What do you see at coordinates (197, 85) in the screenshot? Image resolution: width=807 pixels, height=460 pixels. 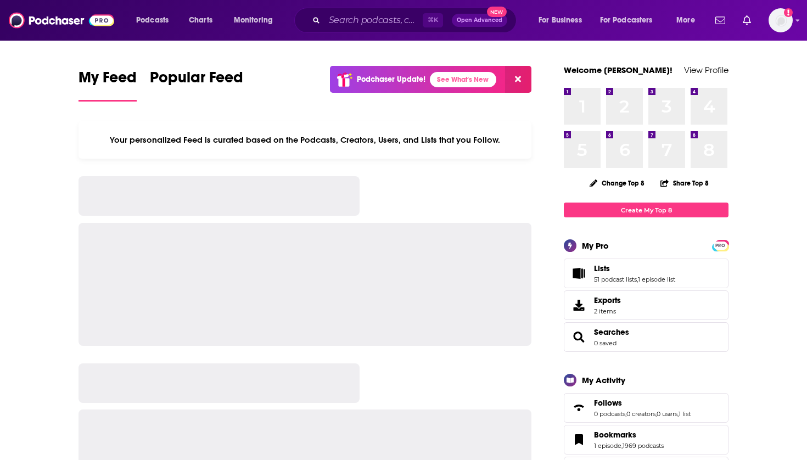 I see `a: Popular Feed` at bounding box center [197, 85].